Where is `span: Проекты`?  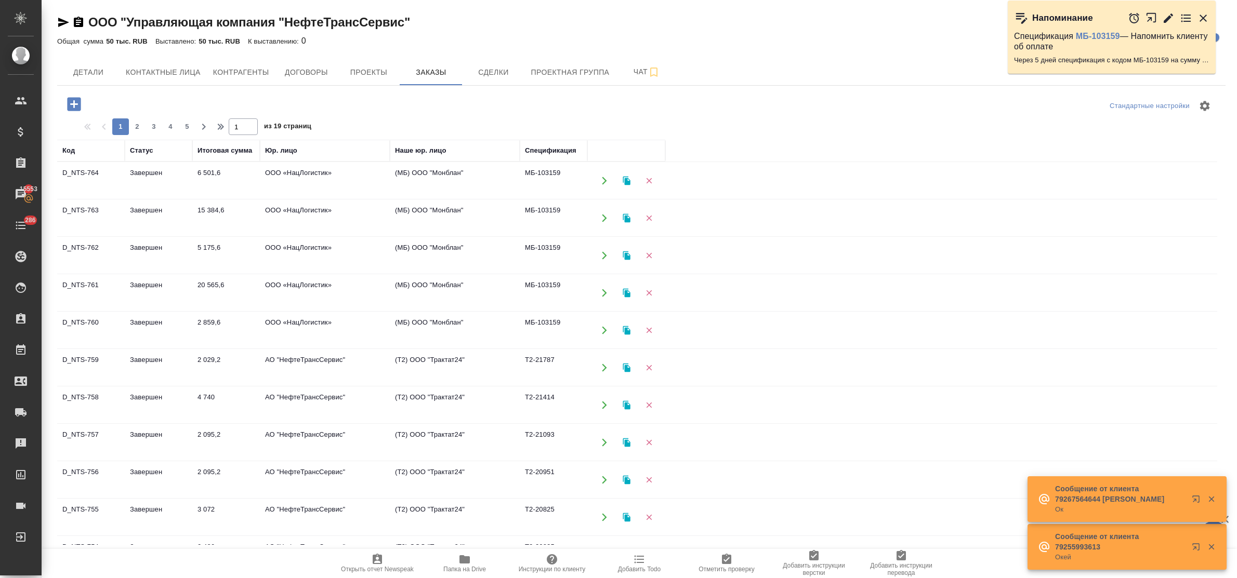
span: Проекты is located at coordinates (368, 72).